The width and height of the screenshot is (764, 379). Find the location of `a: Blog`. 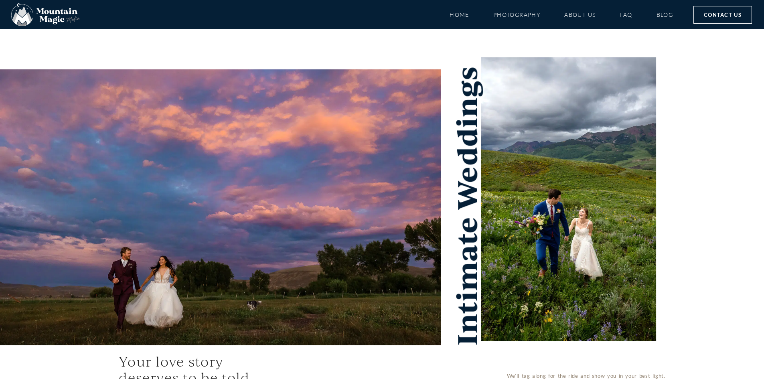

a: Blog is located at coordinates (665, 14).